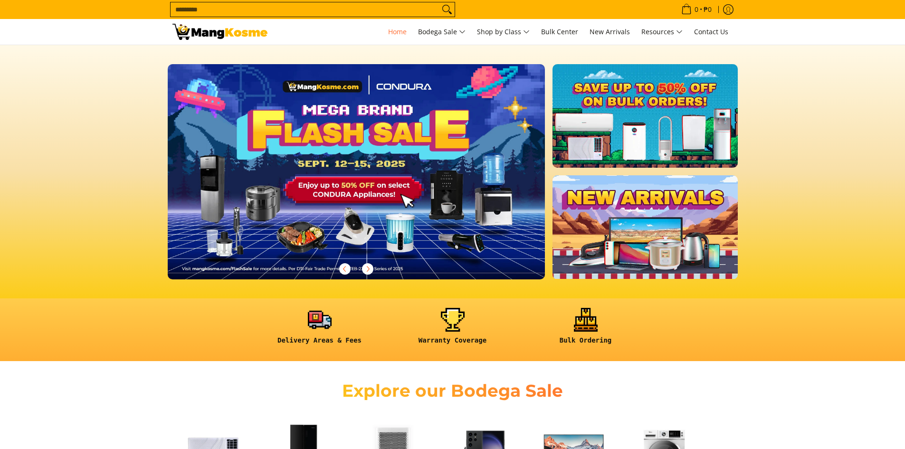  I want to click on a: <h6><strong>Bulk Ordering</strong></h6>, so click(586, 330).